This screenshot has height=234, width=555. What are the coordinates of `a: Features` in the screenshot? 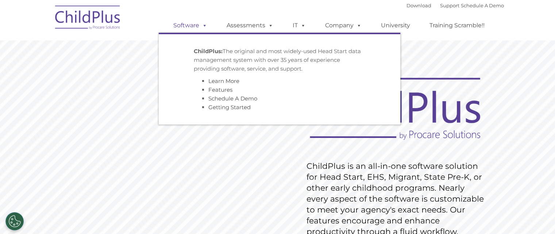 It's located at (220, 90).